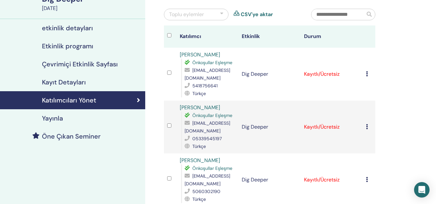 Image resolution: width=436 pixels, height=204 pixels. What do you see at coordinates (257, 15) in the screenshot?
I see `a: CSV'ye aktar` at bounding box center [257, 15].